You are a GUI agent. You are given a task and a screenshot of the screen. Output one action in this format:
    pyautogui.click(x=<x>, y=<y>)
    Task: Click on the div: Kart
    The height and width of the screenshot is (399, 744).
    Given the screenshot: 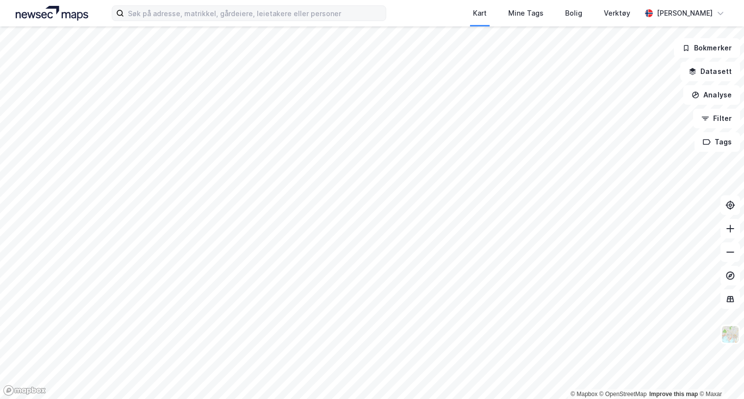 What is the action you would take?
    pyautogui.click(x=480, y=13)
    